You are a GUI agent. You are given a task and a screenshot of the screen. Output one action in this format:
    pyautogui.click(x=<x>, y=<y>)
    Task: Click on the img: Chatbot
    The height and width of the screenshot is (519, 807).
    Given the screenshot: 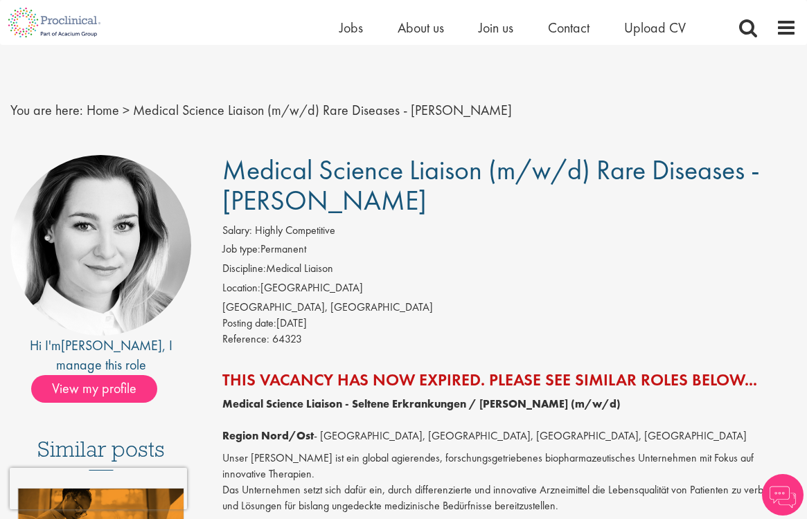 What is the action you would take?
    pyautogui.click(x=783, y=495)
    